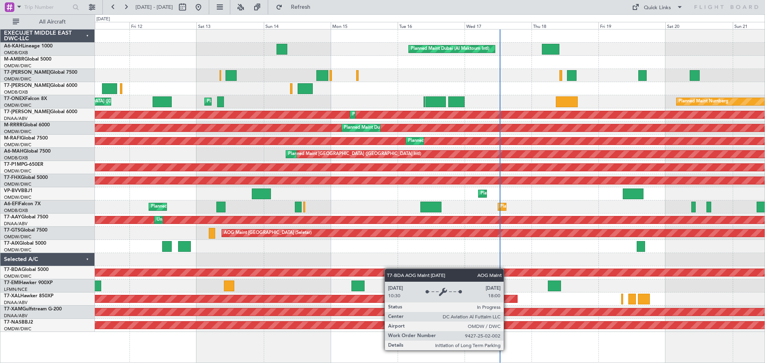  What do you see at coordinates (12, 178) in the screenshot?
I see `span: T7-FHX` at bounding box center [12, 178].